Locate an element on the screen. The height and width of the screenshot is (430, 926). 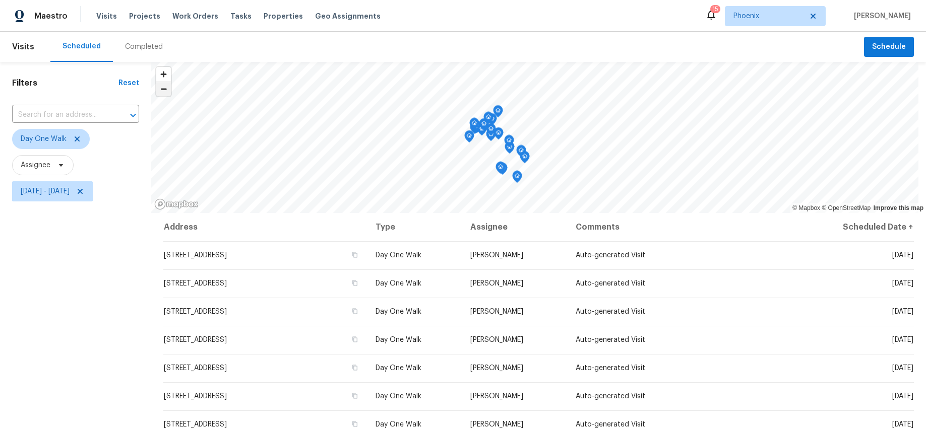
th: Comments is located at coordinates (680, 227).